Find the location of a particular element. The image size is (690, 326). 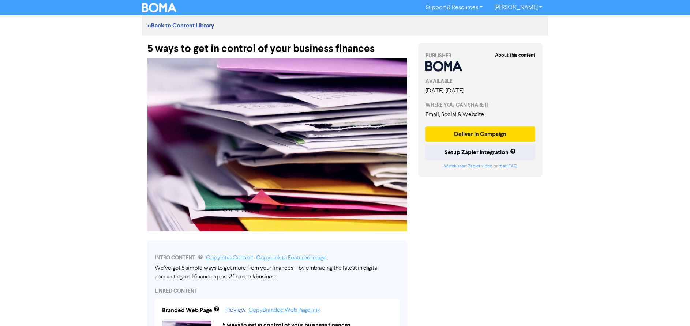

button: Setup Zapier Integration is located at coordinates (480, 153).